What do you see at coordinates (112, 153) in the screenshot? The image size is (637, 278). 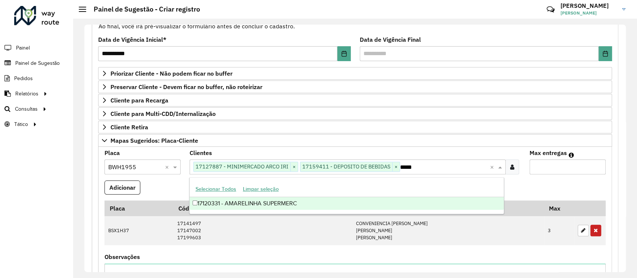 I see `label: Placa` at bounding box center [112, 153].